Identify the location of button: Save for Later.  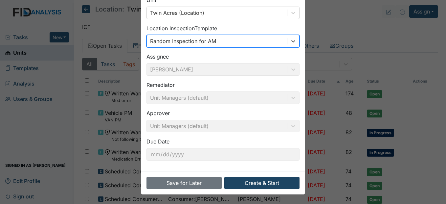
(184, 183).